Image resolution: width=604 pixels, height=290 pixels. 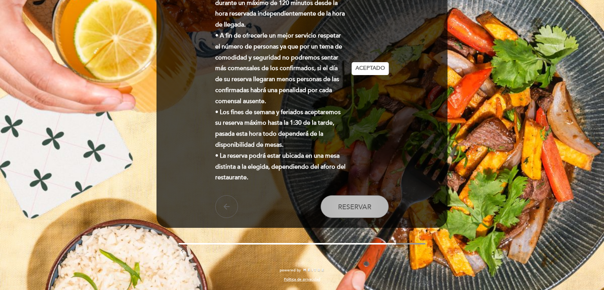 What do you see at coordinates (302, 279) in the screenshot?
I see `a: Política de privacidad` at bounding box center [302, 279].